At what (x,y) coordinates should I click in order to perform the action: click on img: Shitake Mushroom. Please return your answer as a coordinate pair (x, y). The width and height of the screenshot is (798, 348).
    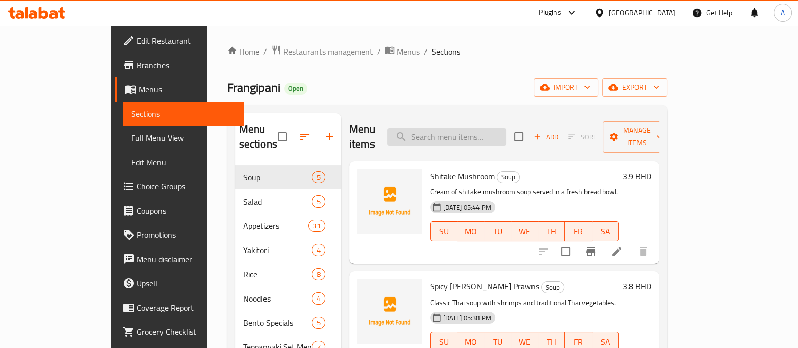
    Looking at the image, I should click on (390, 202).